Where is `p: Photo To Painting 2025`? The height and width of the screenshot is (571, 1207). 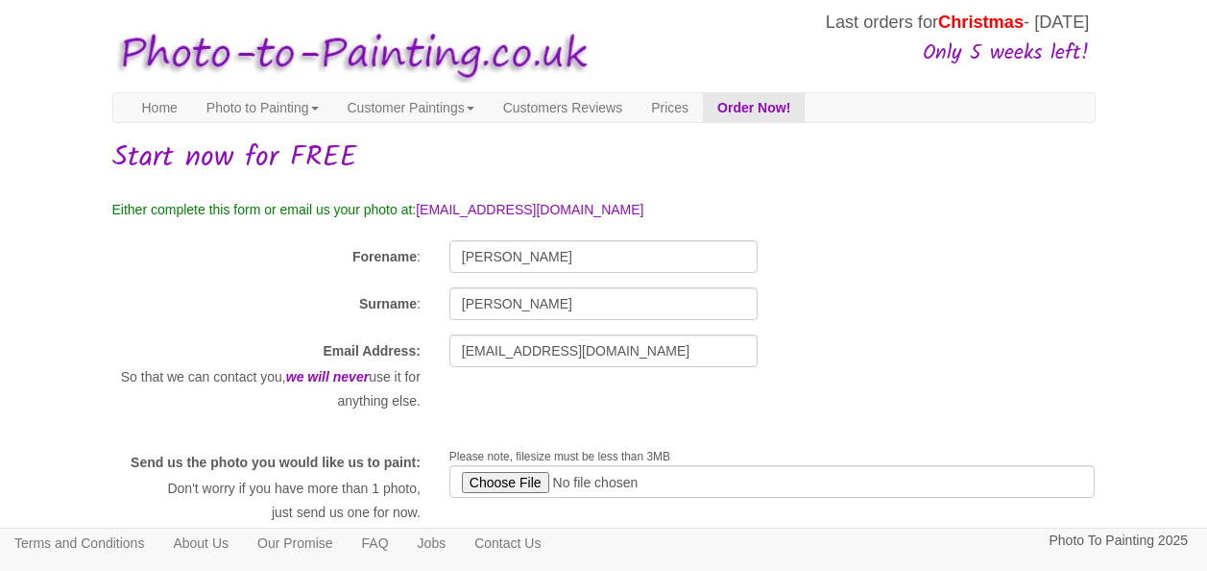
p: Photo To Painting 2025 is located at coordinates (1118, 540).